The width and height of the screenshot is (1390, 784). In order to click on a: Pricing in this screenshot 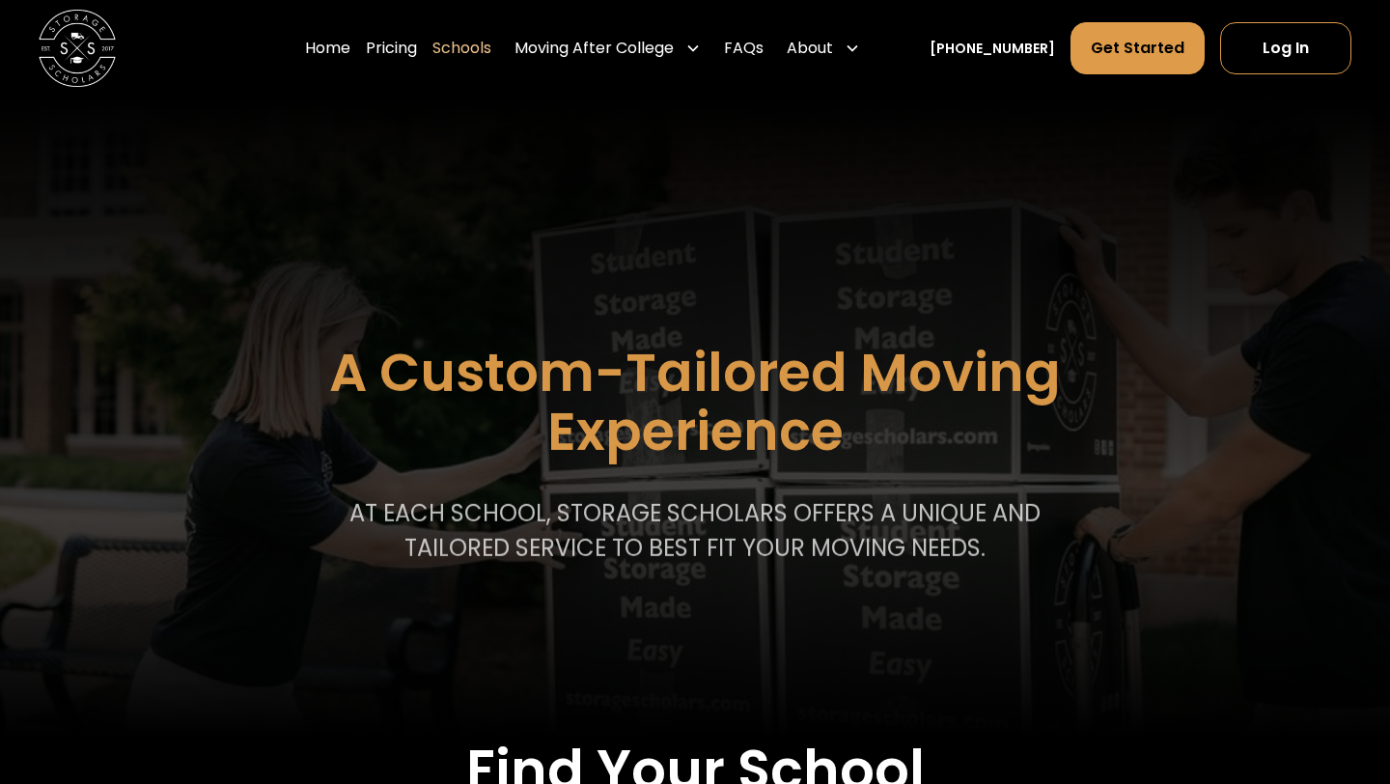, I will do `click(391, 48)`.